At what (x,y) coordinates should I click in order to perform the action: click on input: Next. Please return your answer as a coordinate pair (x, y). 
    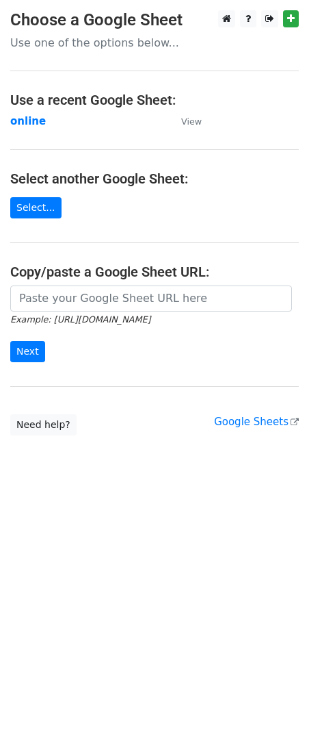
    Looking at the image, I should click on (27, 351).